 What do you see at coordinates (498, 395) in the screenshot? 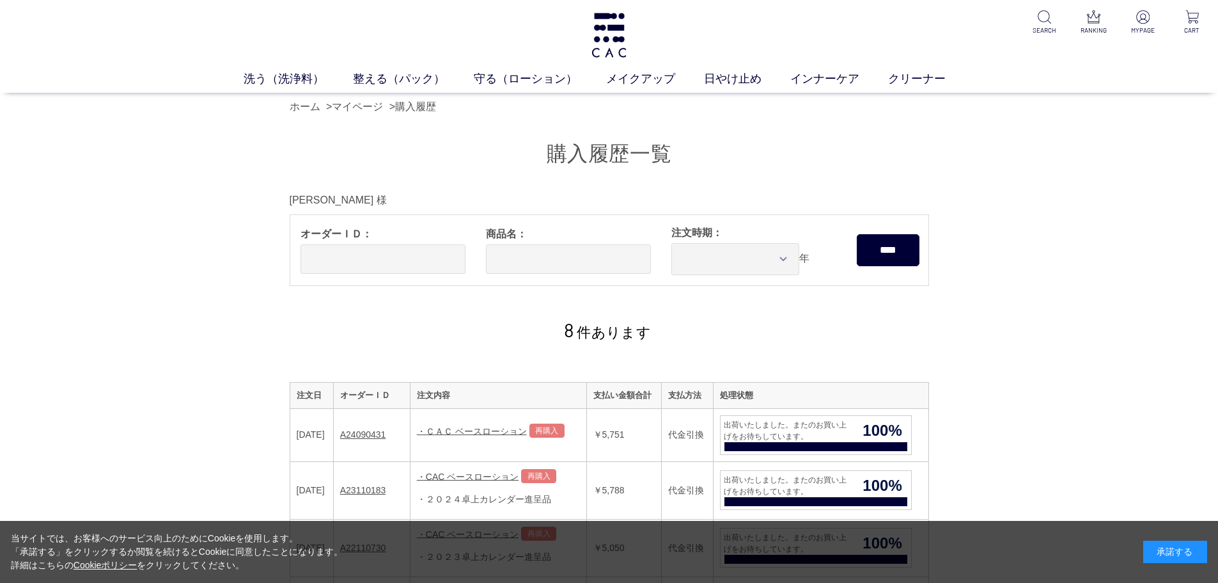
I see `th: 注文内容` at bounding box center [498, 395].